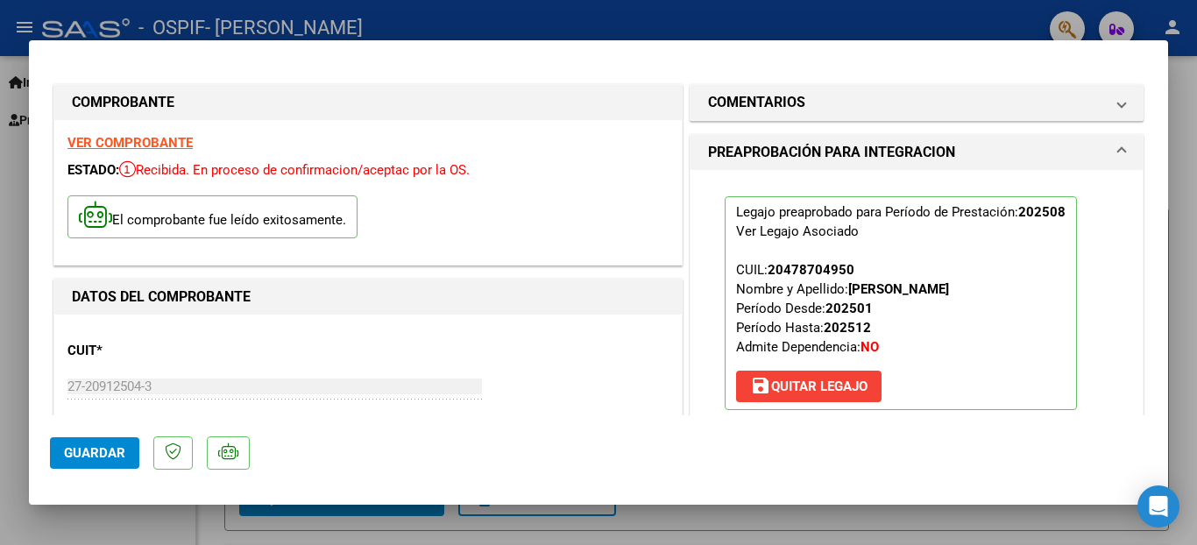  What do you see at coordinates (901, 303) in the screenshot?
I see `p: Legajo preaprobado para Período de Prestación:` at bounding box center [901, 303].